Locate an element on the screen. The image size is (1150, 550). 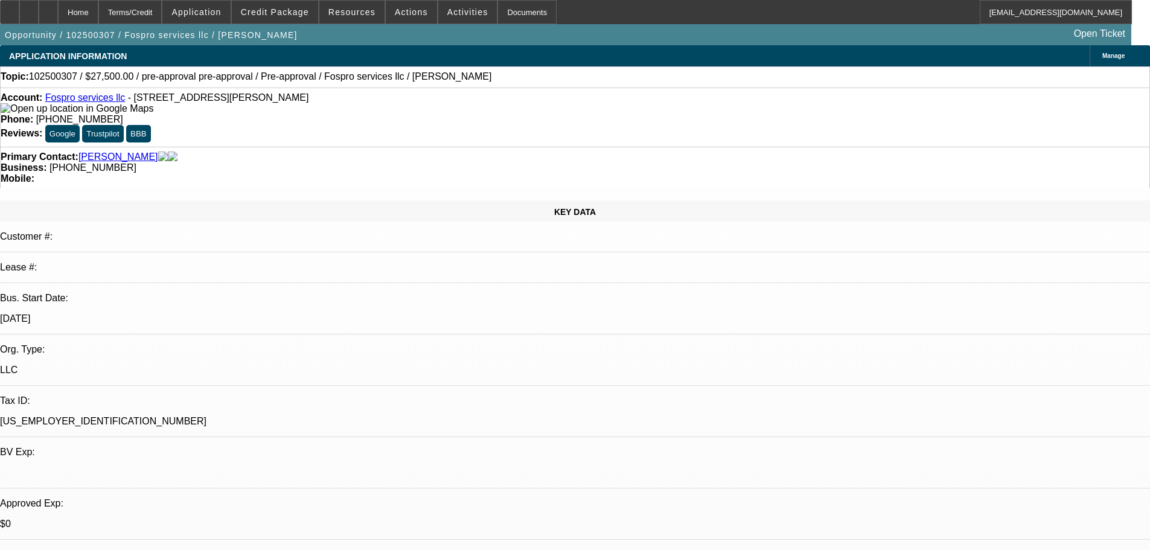
strong: Business: is located at coordinates (24, 167).